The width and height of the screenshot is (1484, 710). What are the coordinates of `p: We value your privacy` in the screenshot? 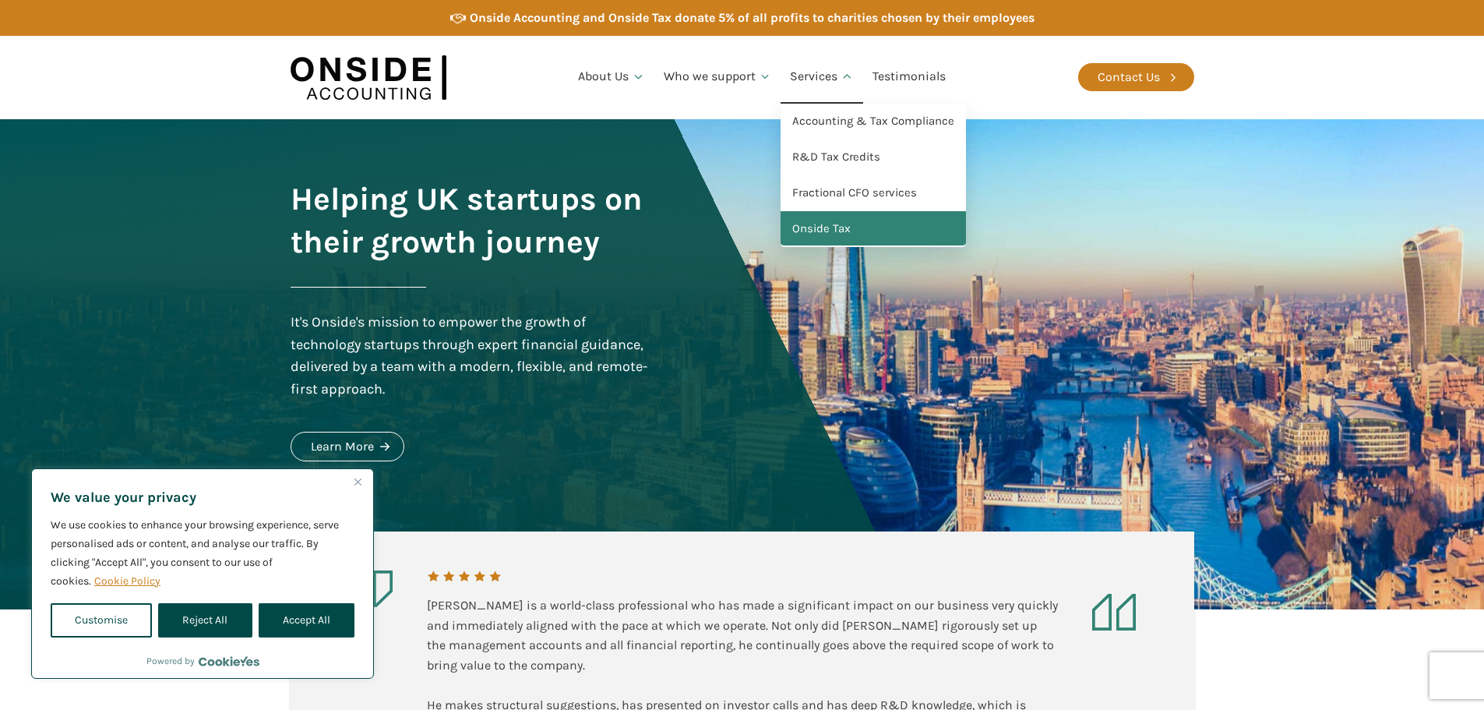 It's located at (203, 497).